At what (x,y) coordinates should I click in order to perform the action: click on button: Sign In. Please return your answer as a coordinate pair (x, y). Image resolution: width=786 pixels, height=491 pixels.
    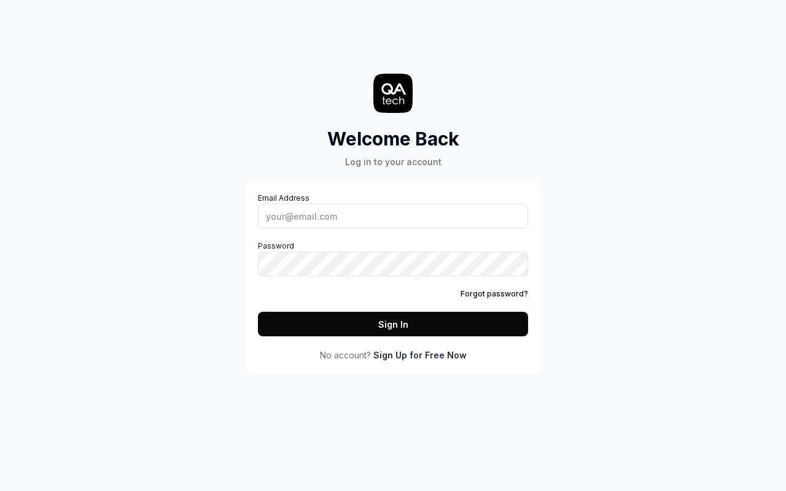
    Looking at the image, I should click on (393, 324).